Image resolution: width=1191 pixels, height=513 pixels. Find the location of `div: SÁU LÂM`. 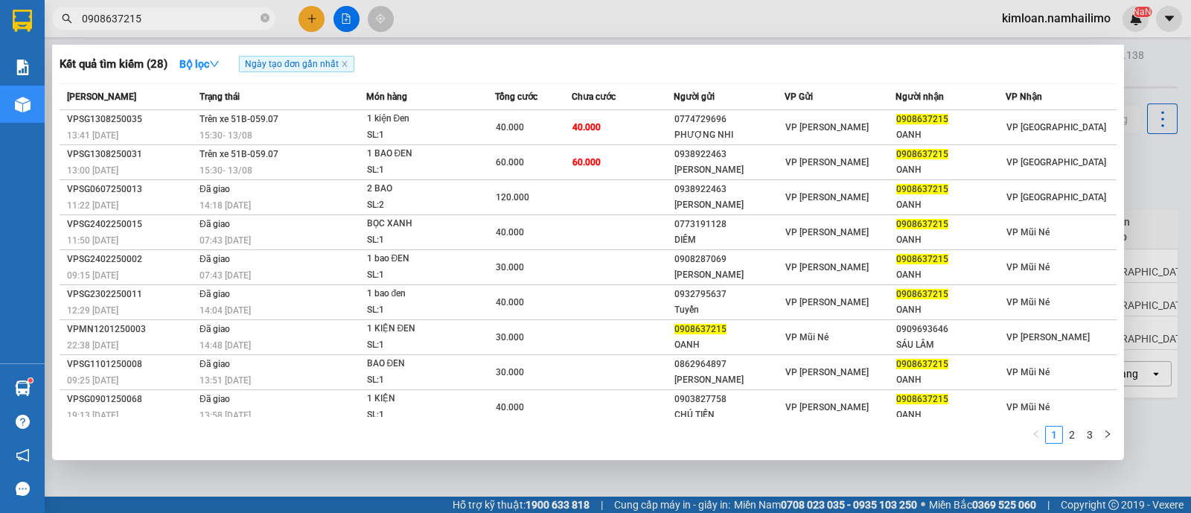

div: SÁU LÂM is located at coordinates (950, 345).